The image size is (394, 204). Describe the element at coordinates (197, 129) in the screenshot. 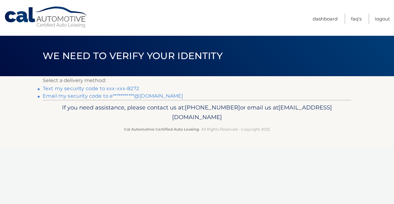

I see `p: - All Rights Reserved - Copyright 2025` at that location.